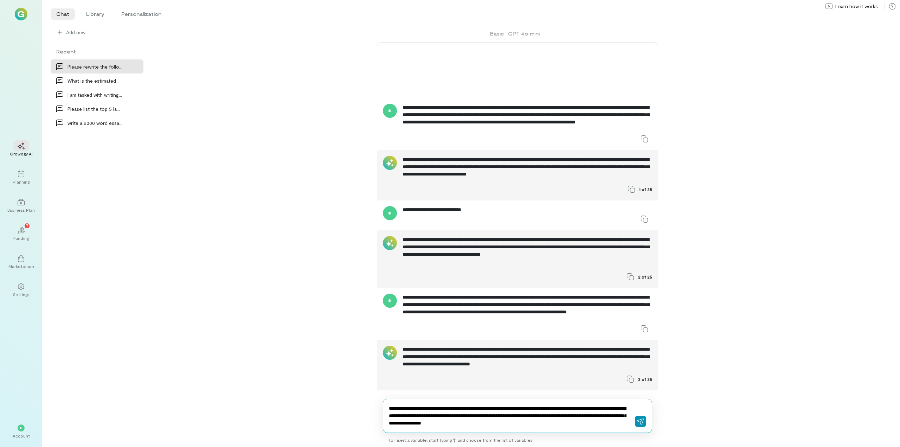 The image size is (900, 447). What do you see at coordinates (95, 81) in the screenshot?
I see `div: What is the estimated high price for crypto curre…` at bounding box center [95, 81].